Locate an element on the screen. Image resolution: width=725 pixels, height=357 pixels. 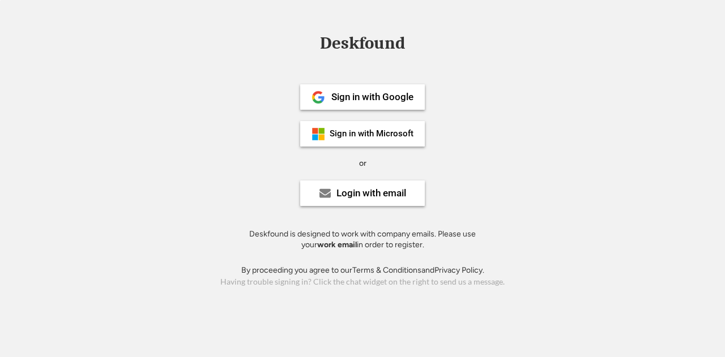
div: Deskfound is designed to work with company emails. Please use your in order to register. is located at coordinates (362, 239).